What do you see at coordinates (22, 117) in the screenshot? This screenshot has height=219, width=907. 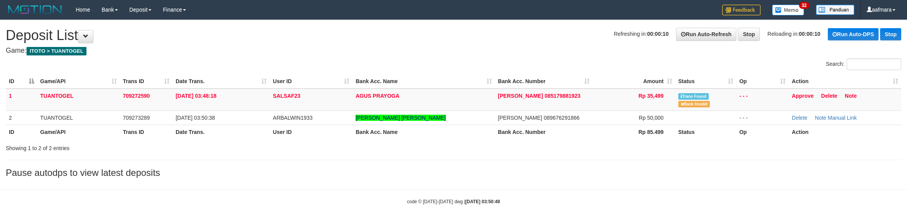 I see `td: 2` at bounding box center [22, 117].